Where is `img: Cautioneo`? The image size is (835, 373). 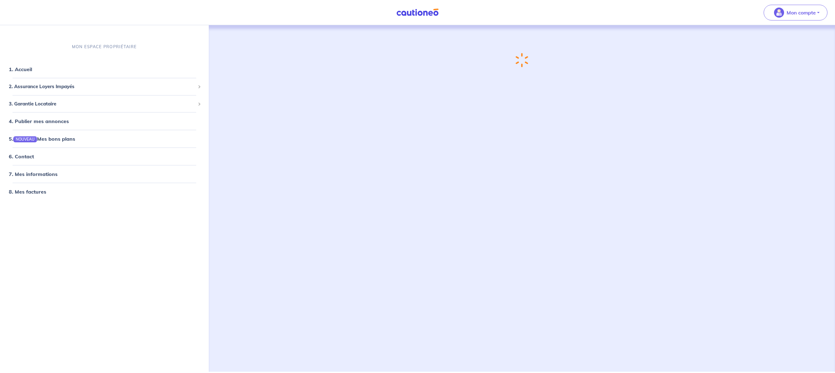
img: Cautioneo is located at coordinates (418, 12).